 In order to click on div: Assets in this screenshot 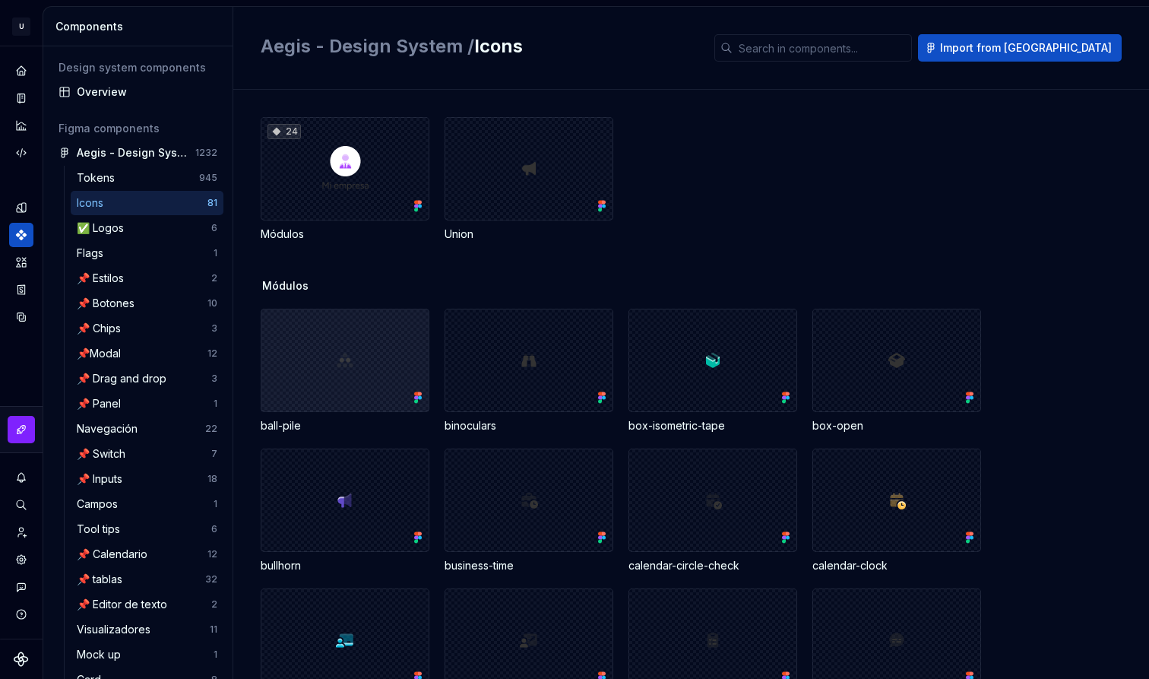, I will do `click(21, 262)`.